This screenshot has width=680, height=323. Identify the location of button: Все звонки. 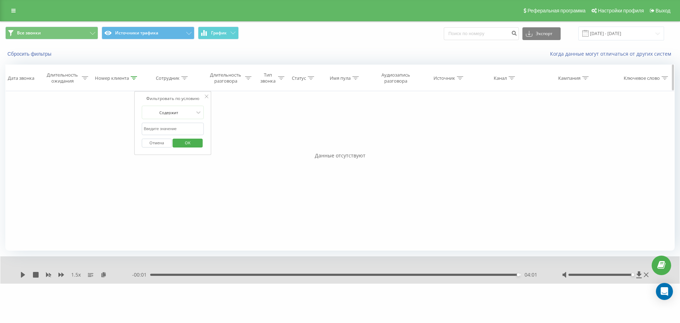
(52, 33).